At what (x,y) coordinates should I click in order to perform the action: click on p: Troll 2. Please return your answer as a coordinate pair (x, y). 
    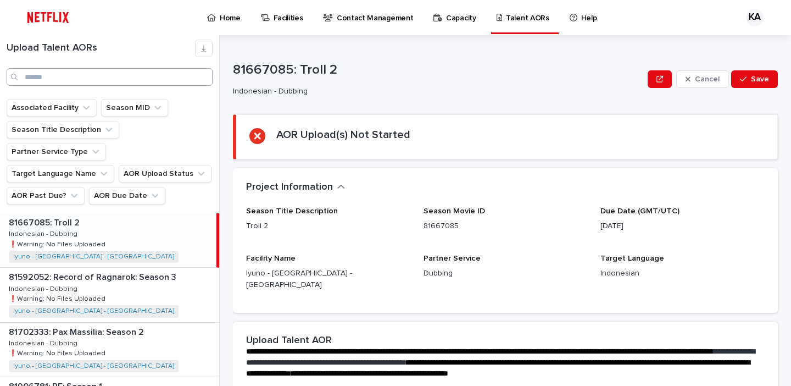
    Looking at the image, I should click on (328, 226).